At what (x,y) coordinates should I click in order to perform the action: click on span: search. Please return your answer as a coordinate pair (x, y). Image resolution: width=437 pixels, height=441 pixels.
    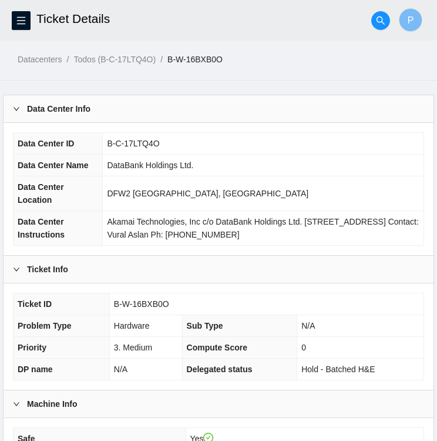
    Looking at the image, I should click on (381, 21).